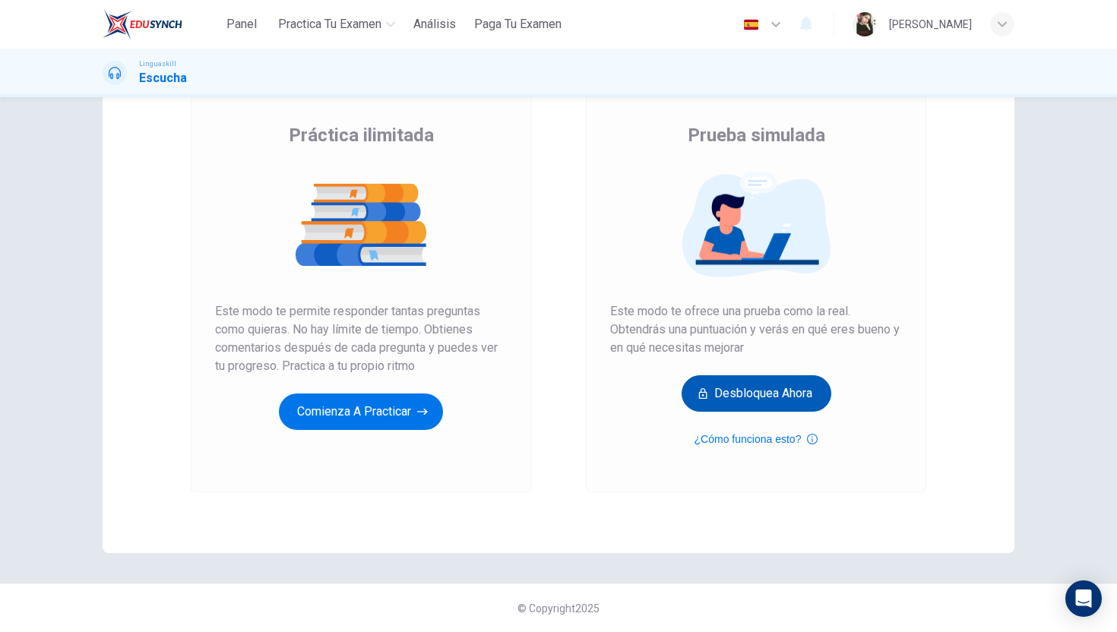 Image resolution: width=1117 pixels, height=632 pixels. What do you see at coordinates (756, 394) in the screenshot?
I see `button: Desbloquea ahora` at bounding box center [756, 394].